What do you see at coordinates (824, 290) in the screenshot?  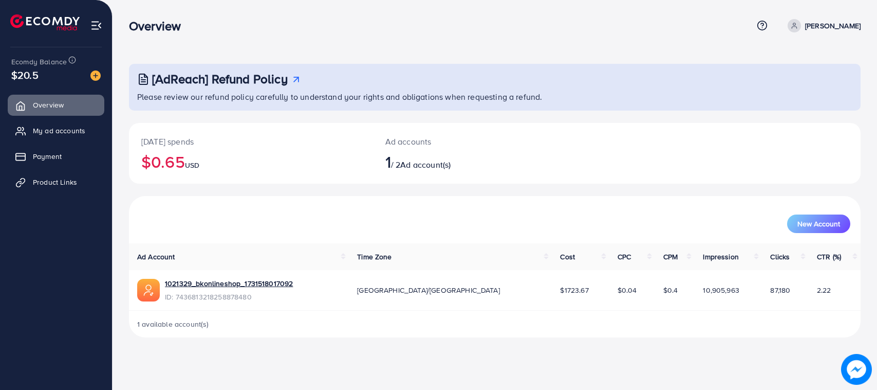 I see `span: 2.22` at bounding box center [824, 290].